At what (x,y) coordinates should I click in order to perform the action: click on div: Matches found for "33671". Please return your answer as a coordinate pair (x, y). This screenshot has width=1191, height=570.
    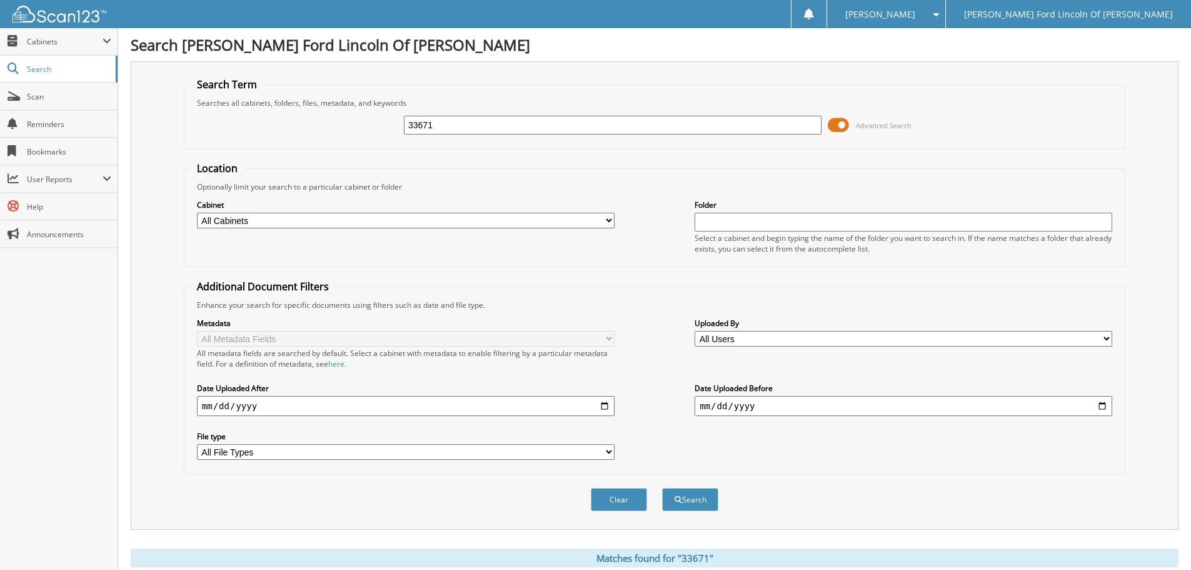
    Looking at the image, I should click on (655, 558).